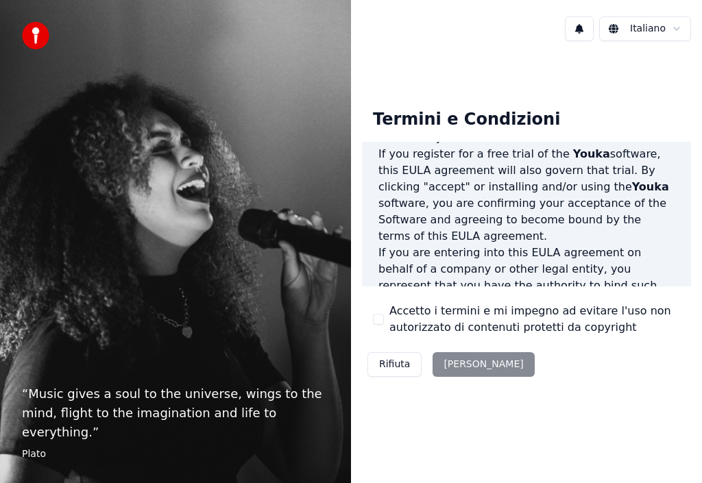 The width and height of the screenshot is (702, 483). I want to click on button: Rifiuta, so click(394, 365).